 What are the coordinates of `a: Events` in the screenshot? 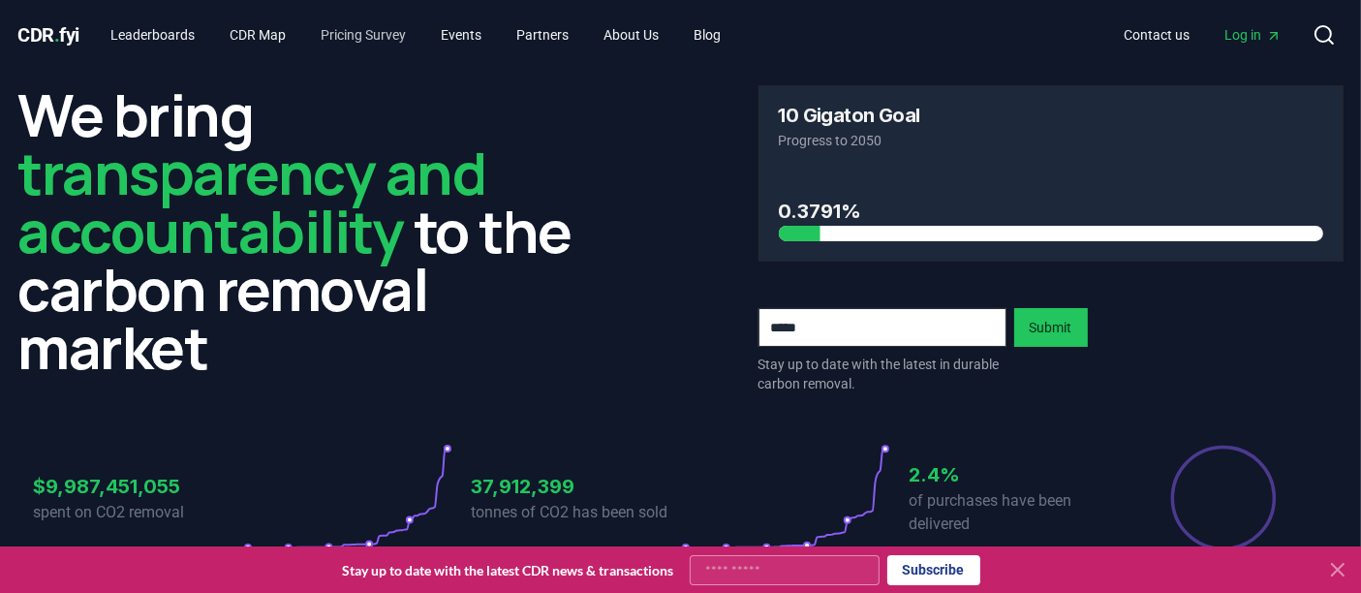 It's located at (461, 35).